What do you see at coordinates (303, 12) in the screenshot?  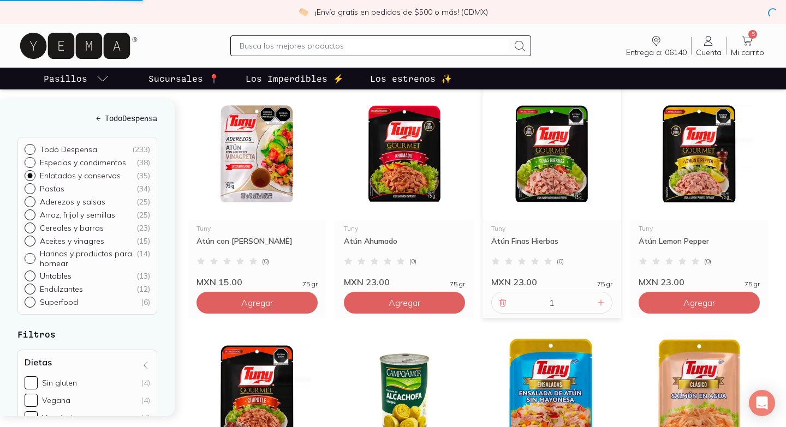 I see `img: check` at bounding box center [303, 12].